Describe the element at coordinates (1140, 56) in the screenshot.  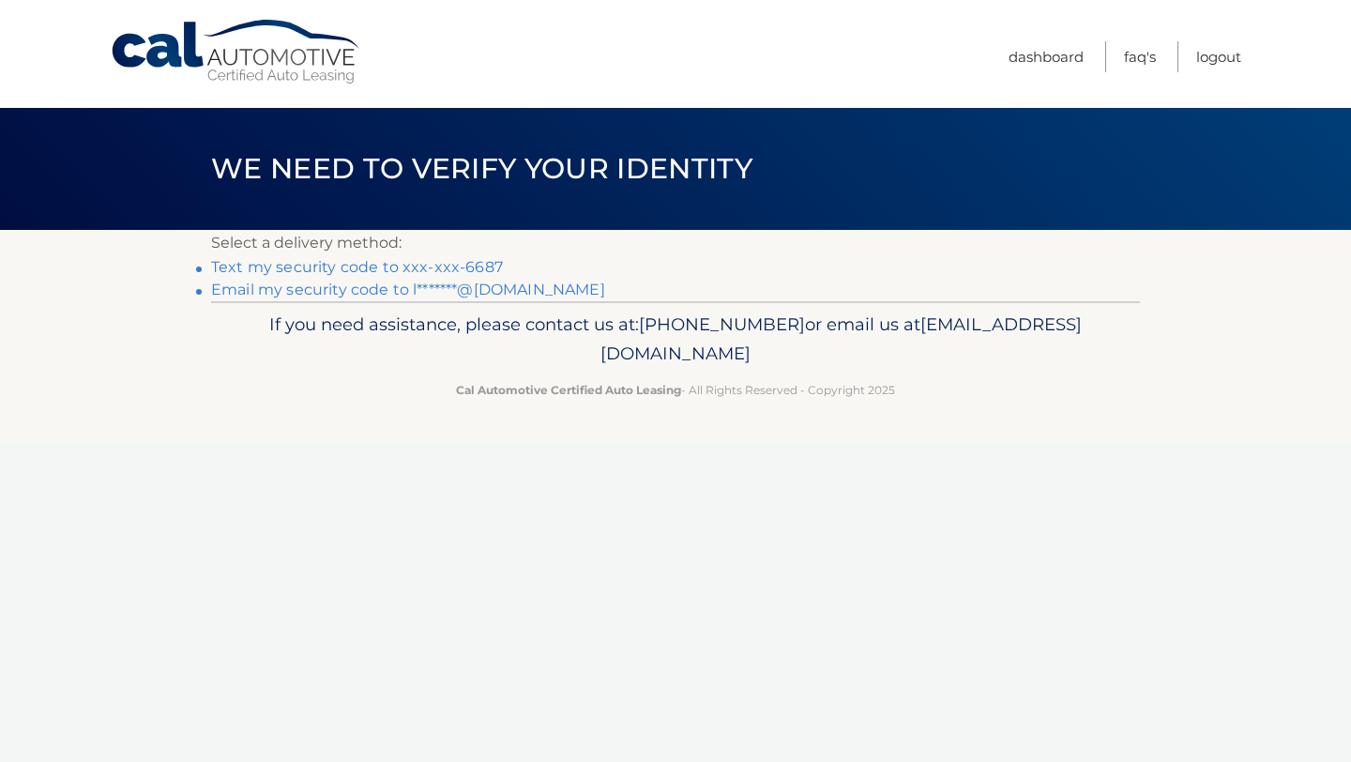
I see `a: FAQ's` at that location.